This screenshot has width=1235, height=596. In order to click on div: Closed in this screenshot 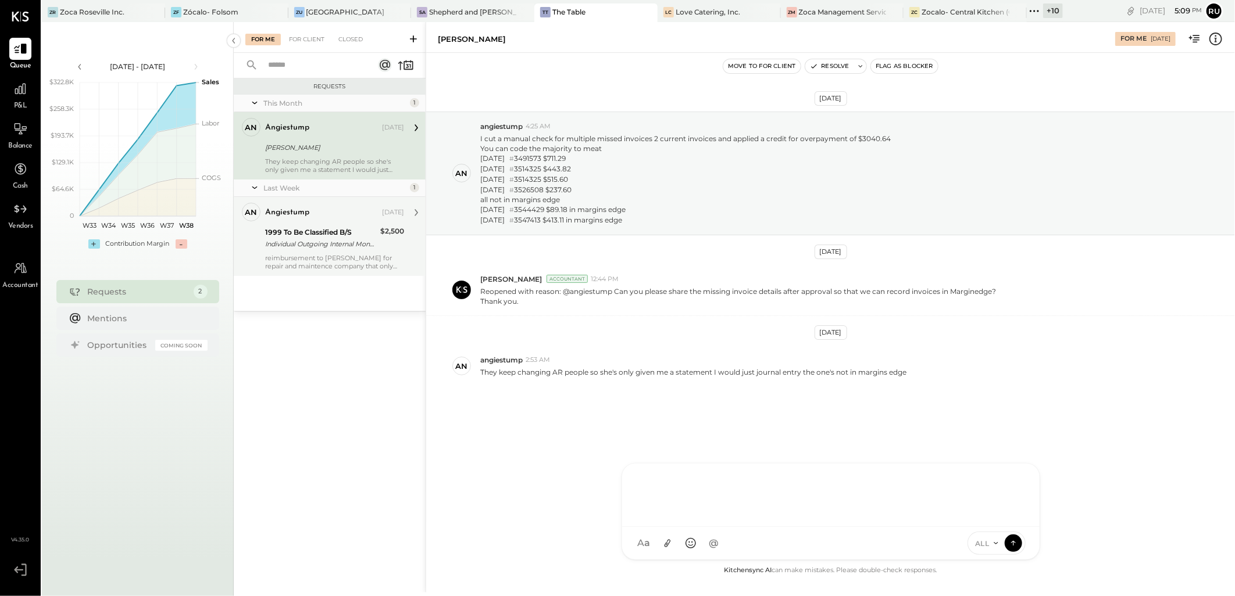, I will do `click(351, 40)`.